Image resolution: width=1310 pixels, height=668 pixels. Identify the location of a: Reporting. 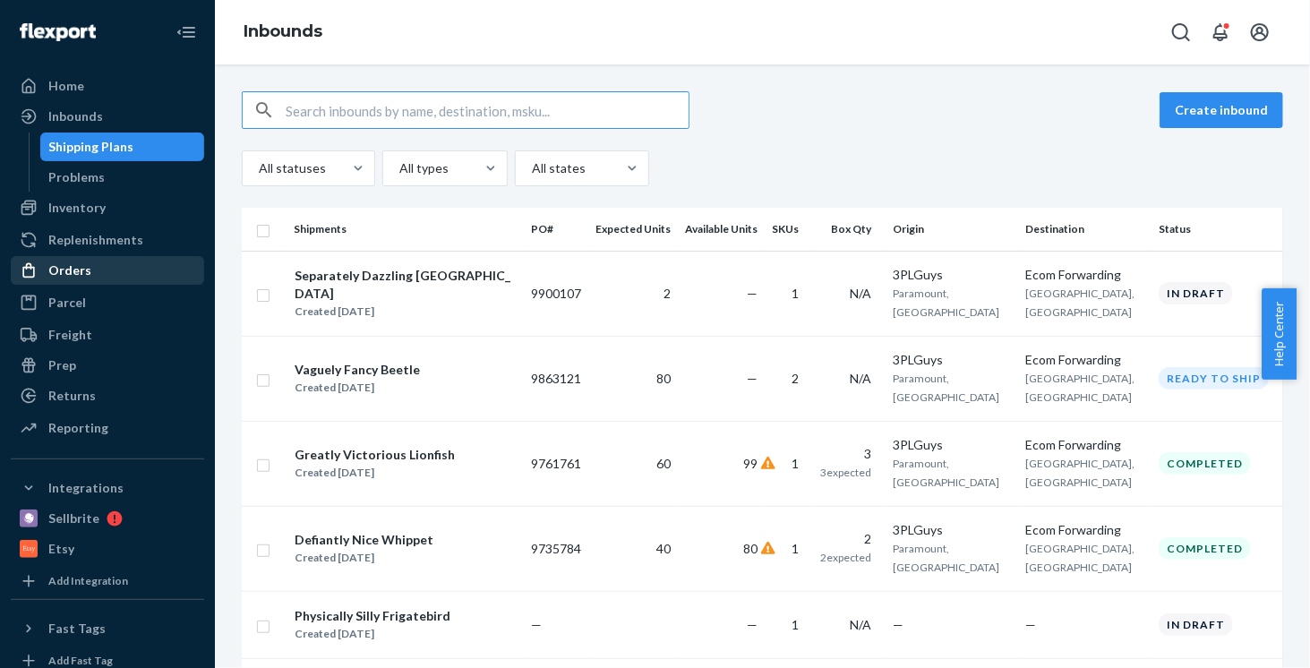
(107, 428).